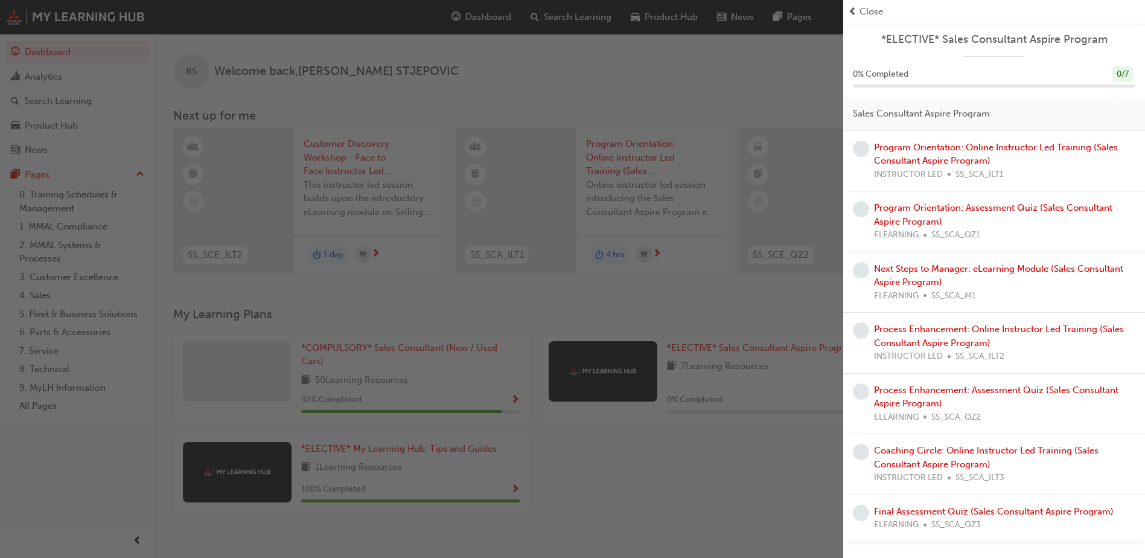 The image size is (1145, 558). I want to click on span: SS_SCA_M1, so click(954, 296).